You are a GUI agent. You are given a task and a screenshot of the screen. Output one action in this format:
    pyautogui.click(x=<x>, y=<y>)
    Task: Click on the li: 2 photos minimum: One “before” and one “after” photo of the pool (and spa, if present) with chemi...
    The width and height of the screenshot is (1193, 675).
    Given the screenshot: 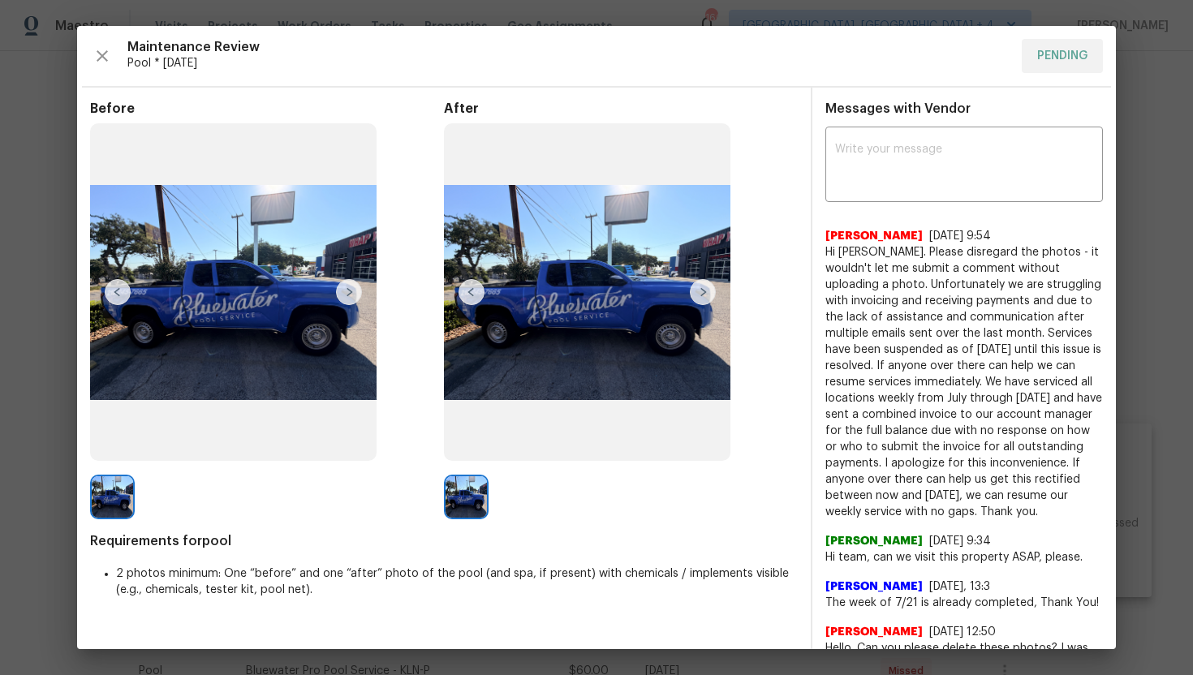 What is the action you would take?
    pyautogui.click(x=457, y=582)
    